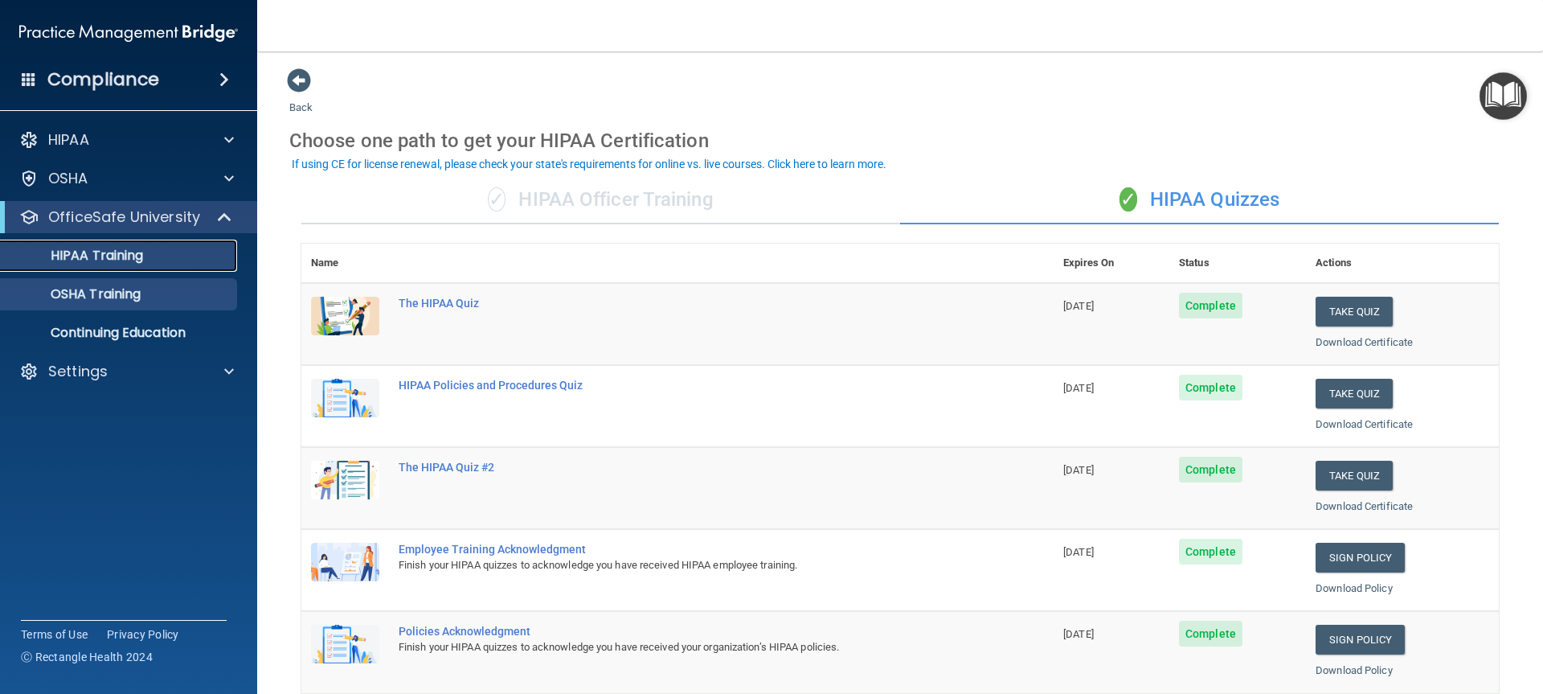 The height and width of the screenshot is (694, 1543). Describe the element at coordinates (1238, 263) in the screenshot. I see `th: Status` at that location.